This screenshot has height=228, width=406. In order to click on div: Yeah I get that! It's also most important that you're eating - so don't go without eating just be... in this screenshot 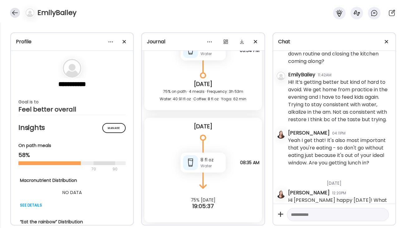, I will do `click(339, 152)`.